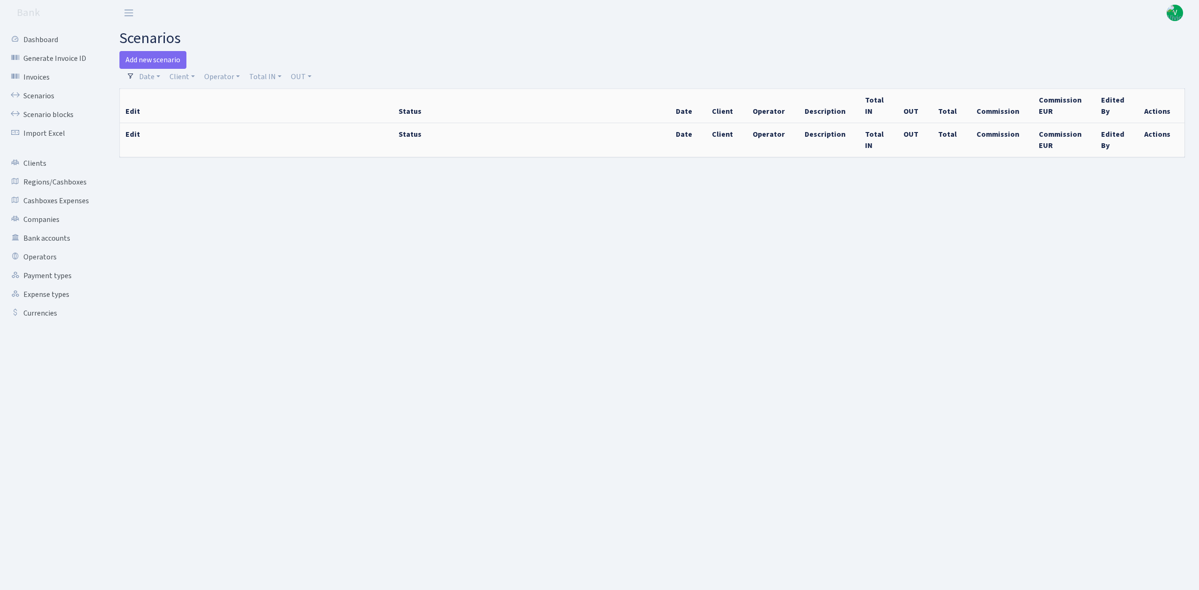  I want to click on a: Clients, so click(52, 163).